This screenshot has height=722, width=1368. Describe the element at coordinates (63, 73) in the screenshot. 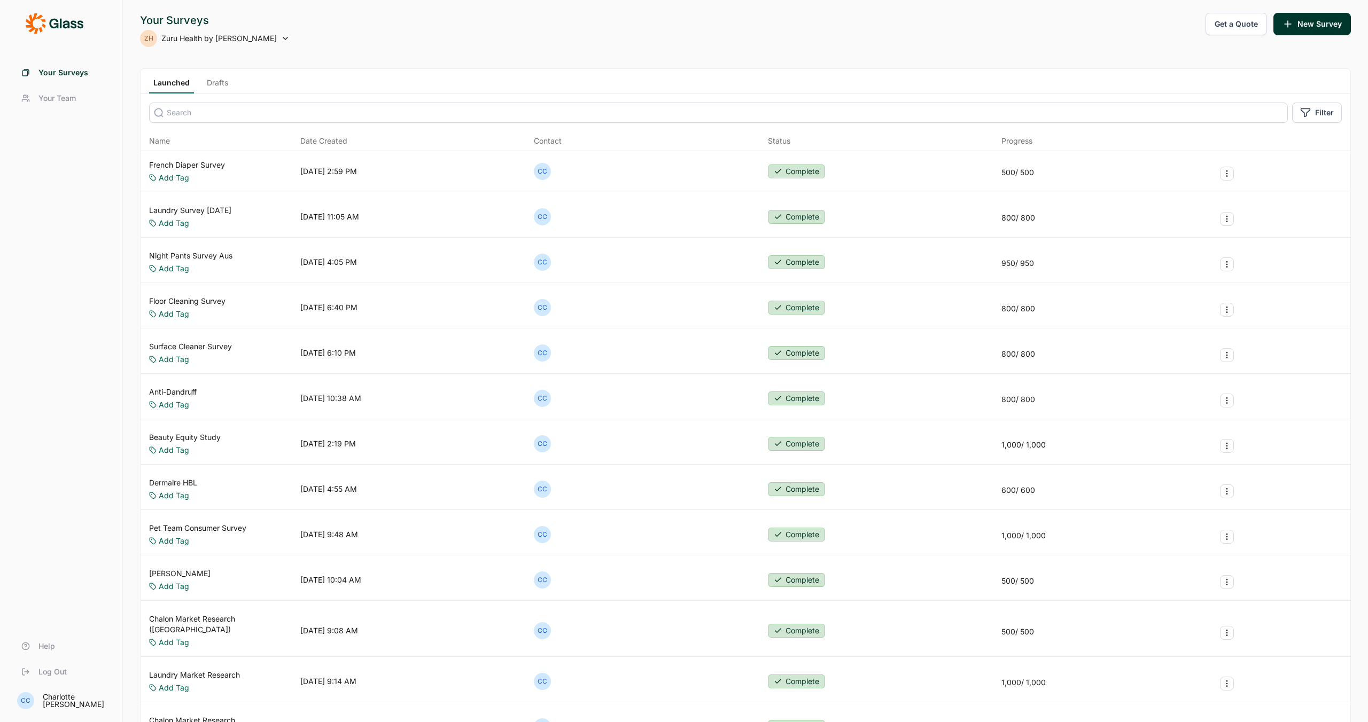

I see `span: Your Surveys` at that location.